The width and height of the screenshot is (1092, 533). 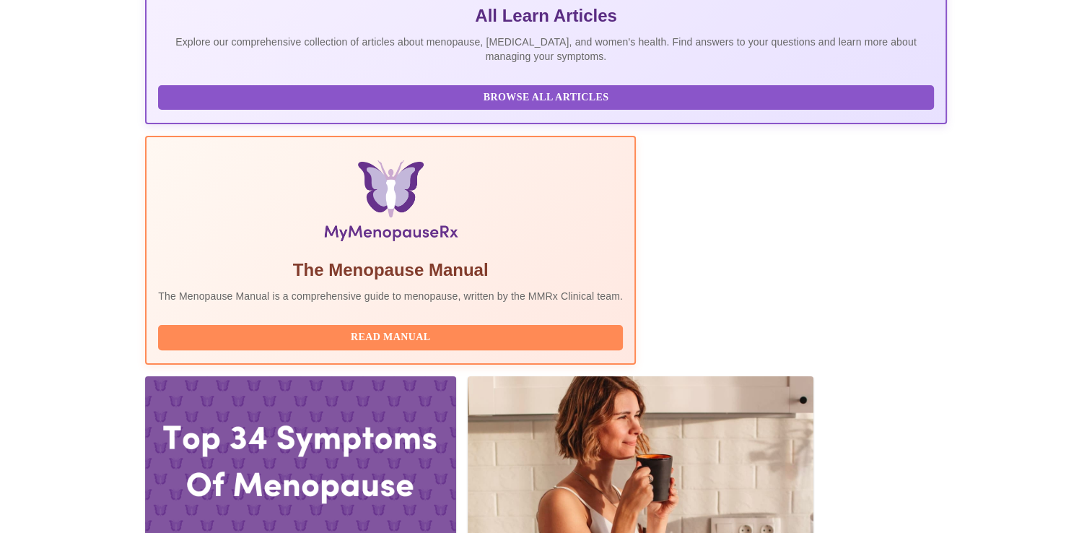 What do you see at coordinates (546, 97) in the screenshot?
I see `button: Browse All Articles` at bounding box center [546, 97].